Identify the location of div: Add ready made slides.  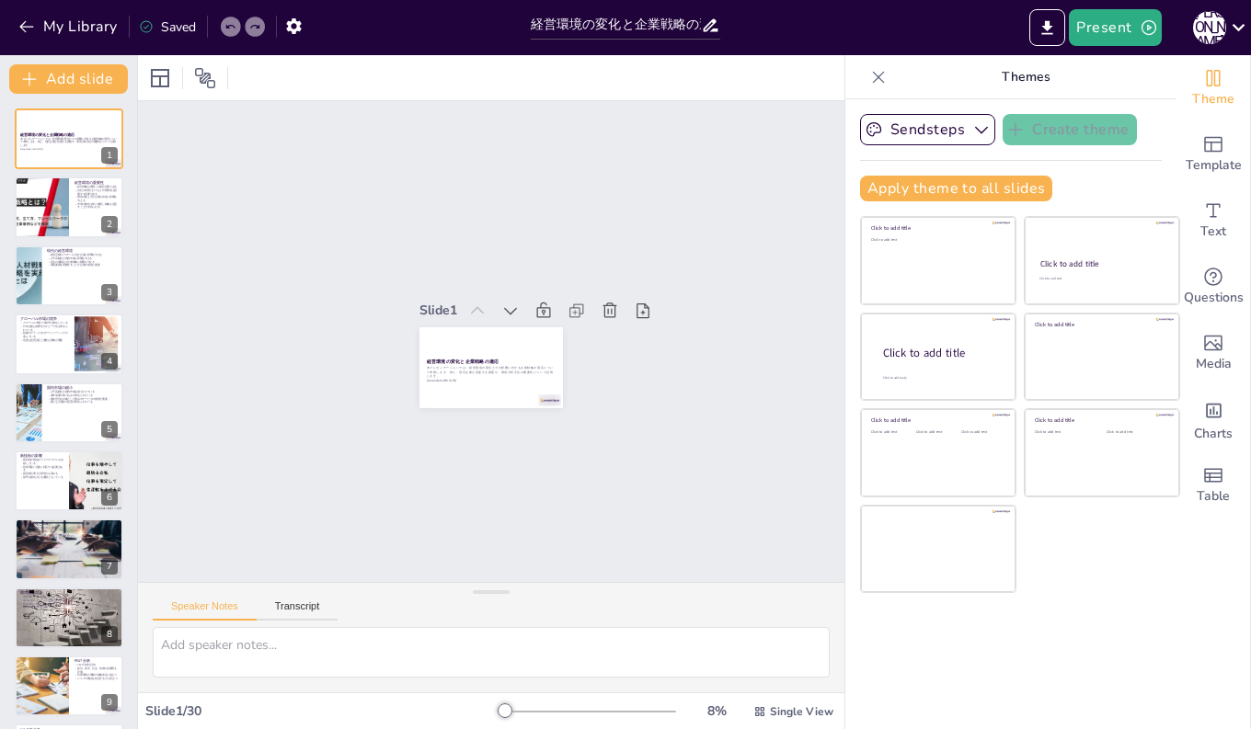
(1213, 155).